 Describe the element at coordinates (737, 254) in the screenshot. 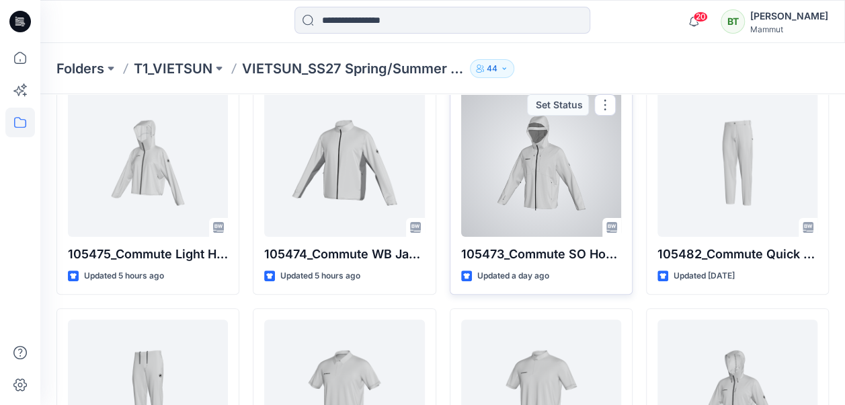

I see `p: 105482_Commute Quick Dry Pants AF Men` at that location.